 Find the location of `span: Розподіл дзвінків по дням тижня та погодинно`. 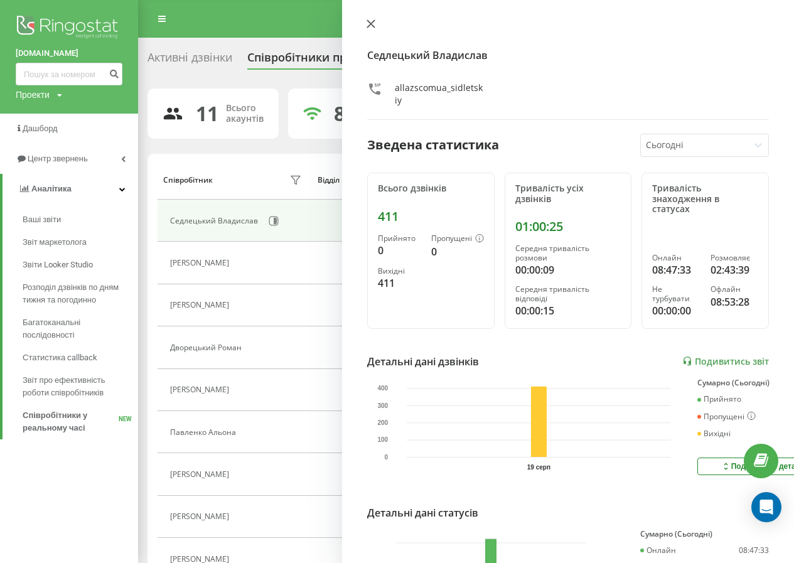

span: Розподіл дзвінків по дням тижня та погодинно is located at coordinates (77, 294).